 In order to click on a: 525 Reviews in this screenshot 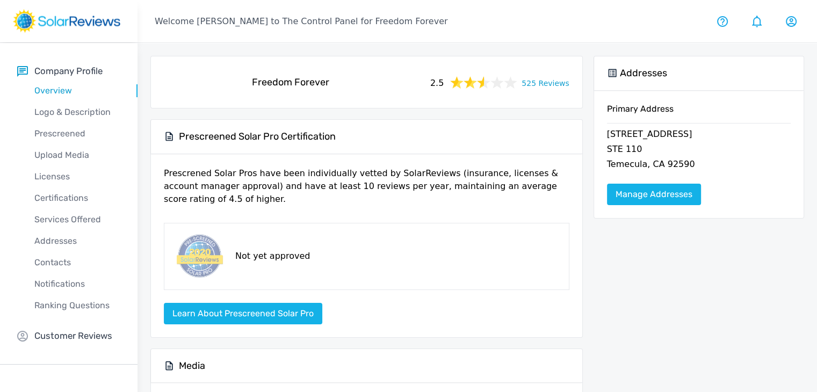, I will do `click(545, 82)`.